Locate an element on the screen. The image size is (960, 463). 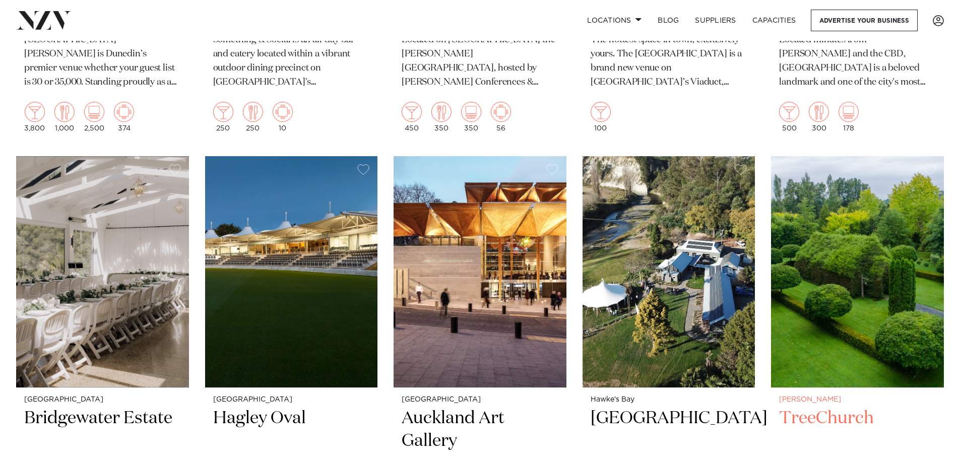
div: 374 is located at coordinates (124, 117).